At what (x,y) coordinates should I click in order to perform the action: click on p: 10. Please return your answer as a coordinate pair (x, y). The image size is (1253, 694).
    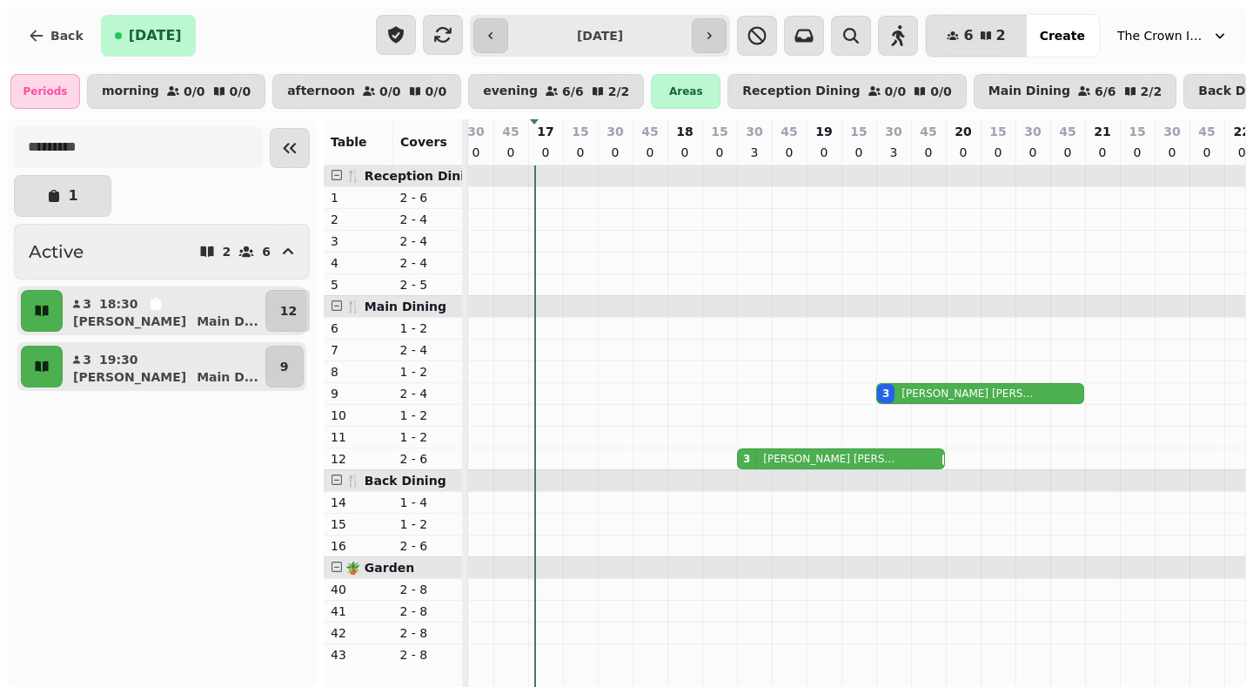
    Looking at the image, I should click on (359, 415).